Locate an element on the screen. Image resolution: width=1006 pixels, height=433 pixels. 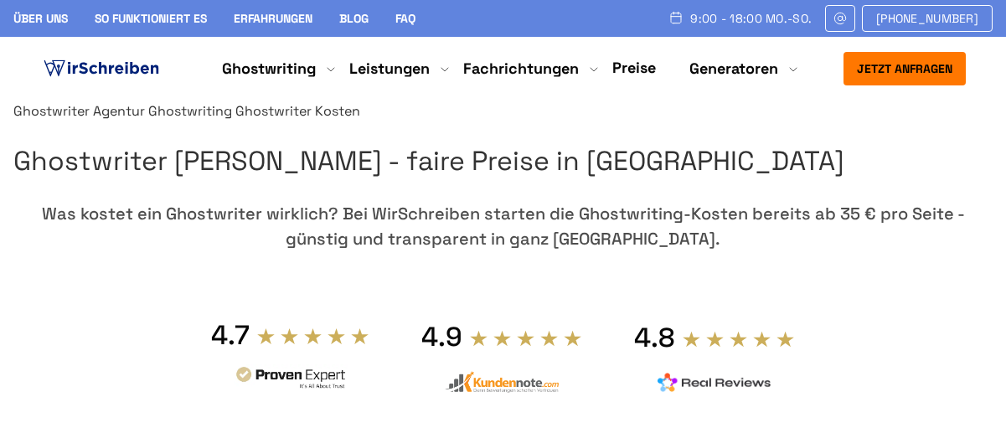
a: Leistungen is located at coordinates (389, 69).